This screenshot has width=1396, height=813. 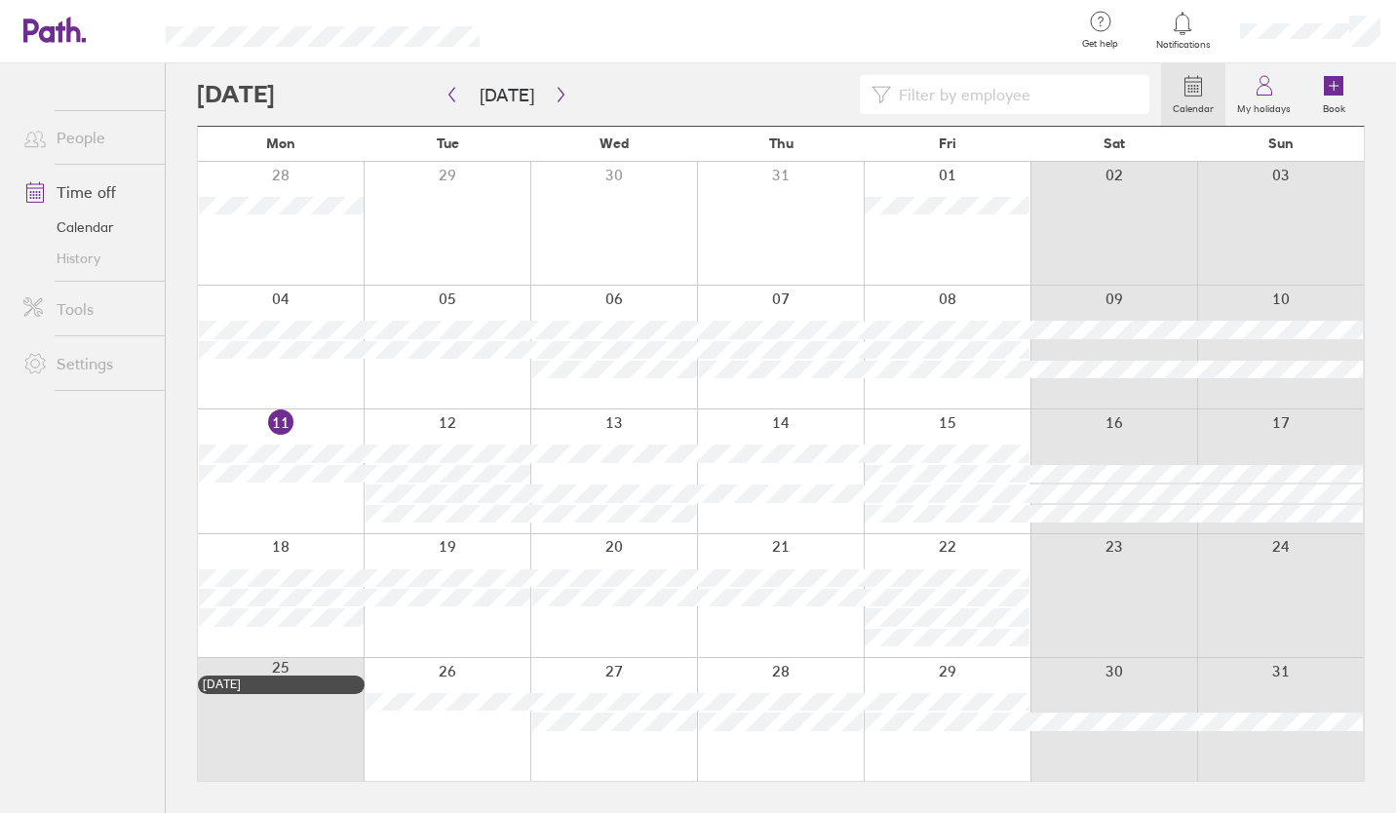 I want to click on a: Time off, so click(x=86, y=192).